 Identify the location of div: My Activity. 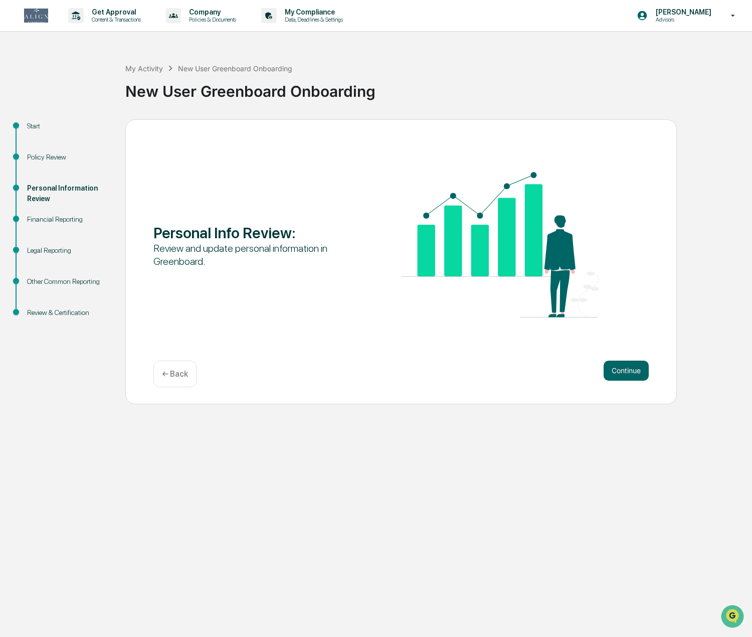
(144, 68).